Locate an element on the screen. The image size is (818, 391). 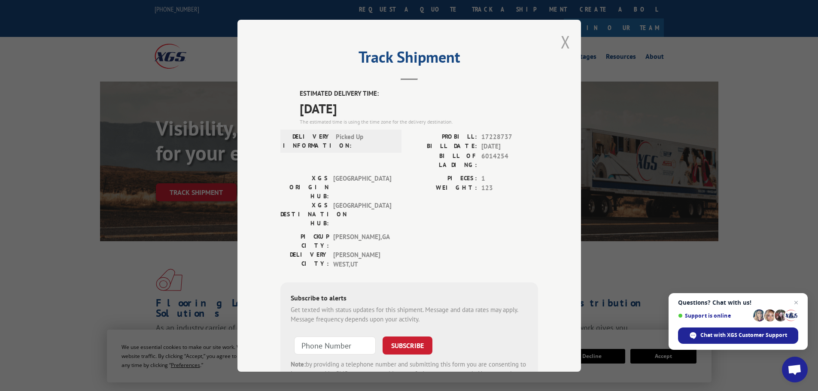
strong: Note: is located at coordinates (298, 364).